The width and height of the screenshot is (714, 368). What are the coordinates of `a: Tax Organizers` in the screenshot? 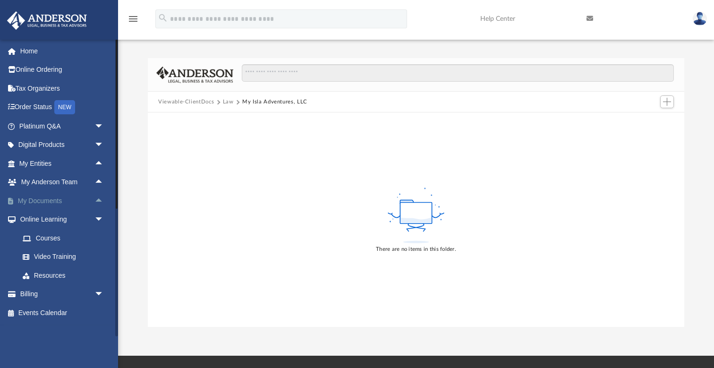 It's located at (62, 88).